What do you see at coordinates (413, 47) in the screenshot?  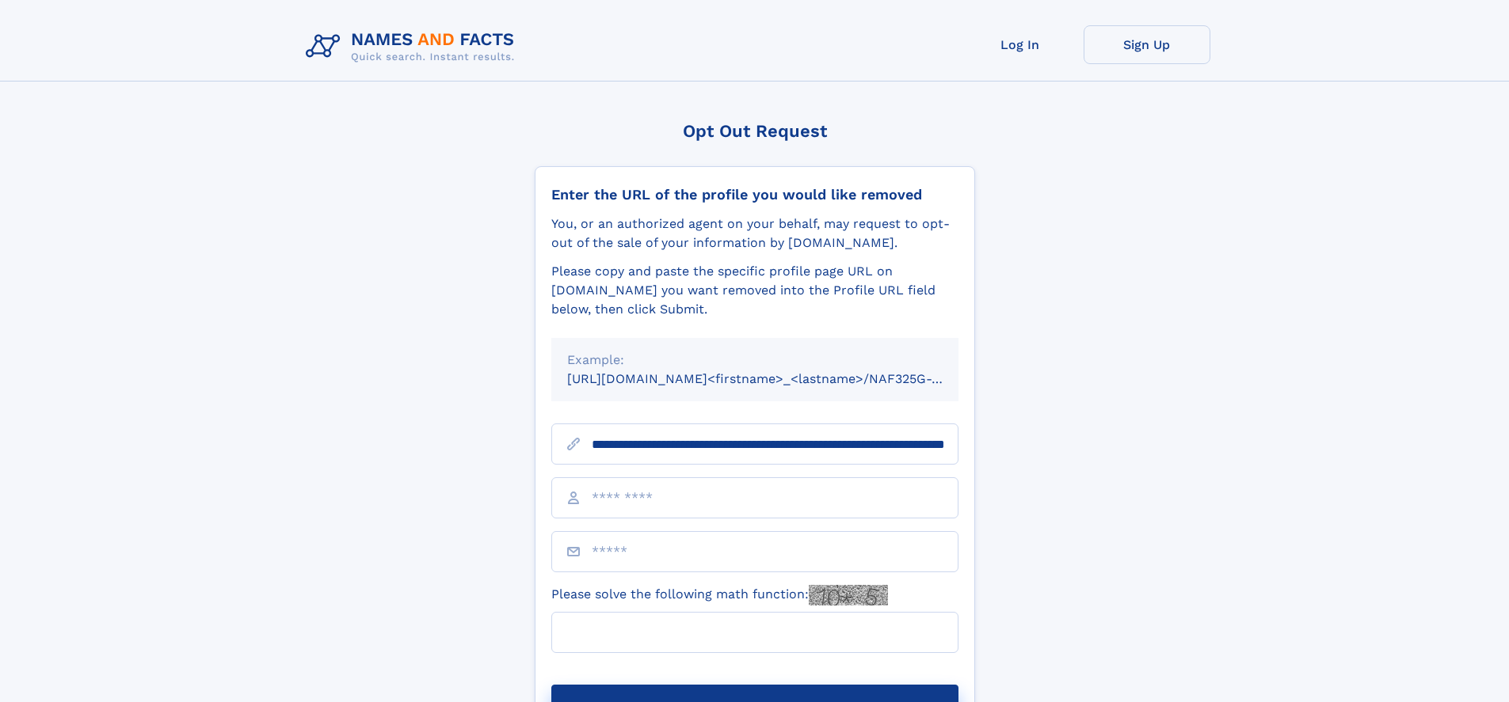 I see `img: Logo Names and Facts` at bounding box center [413, 47].